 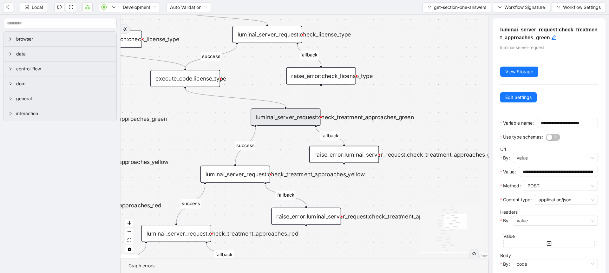 I want to click on div: control-flow, so click(x=60, y=69).